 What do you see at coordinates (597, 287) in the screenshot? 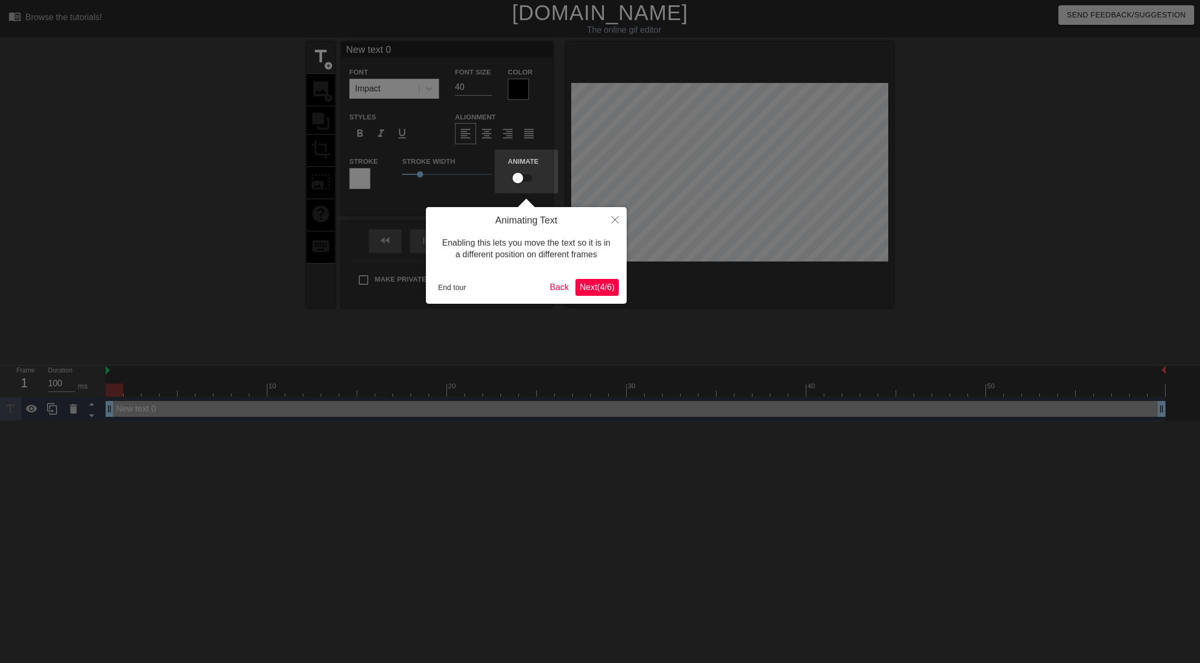
I see `span: Next ( 4 / 6 )` at bounding box center [597, 287].